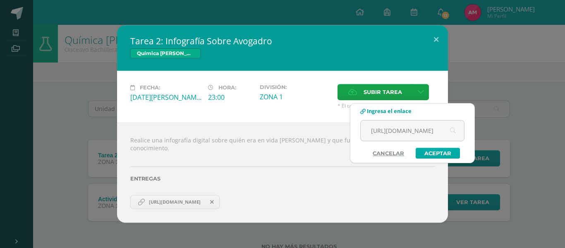  I want to click on a: Aceptar, so click(438, 153).